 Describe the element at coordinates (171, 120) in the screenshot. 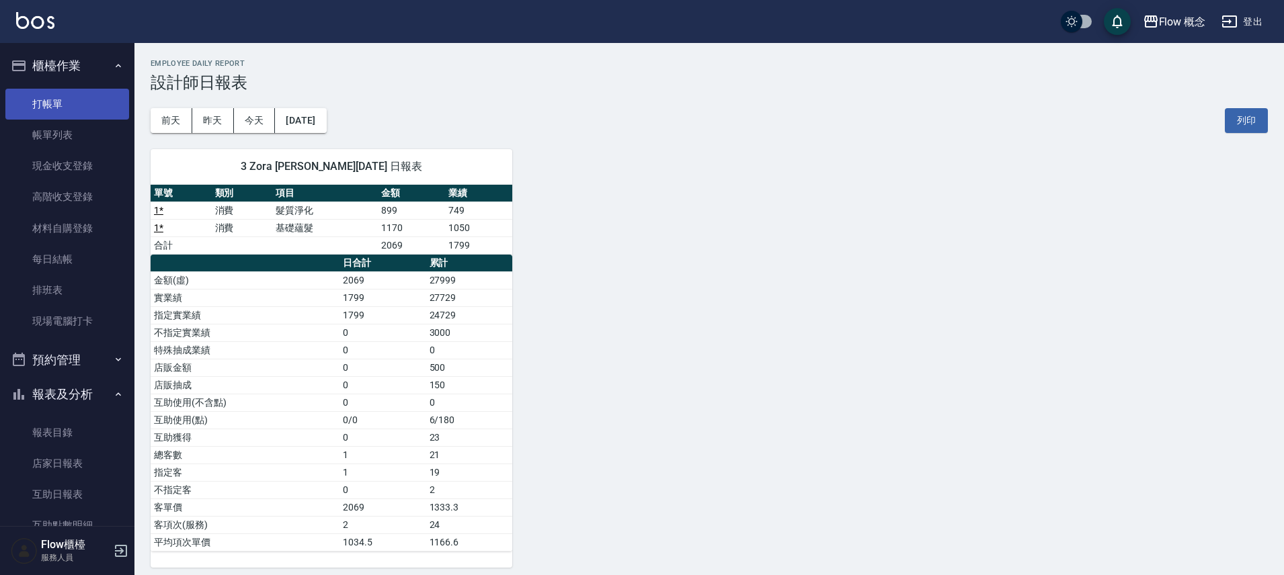

I see `button: 前天` at that location.